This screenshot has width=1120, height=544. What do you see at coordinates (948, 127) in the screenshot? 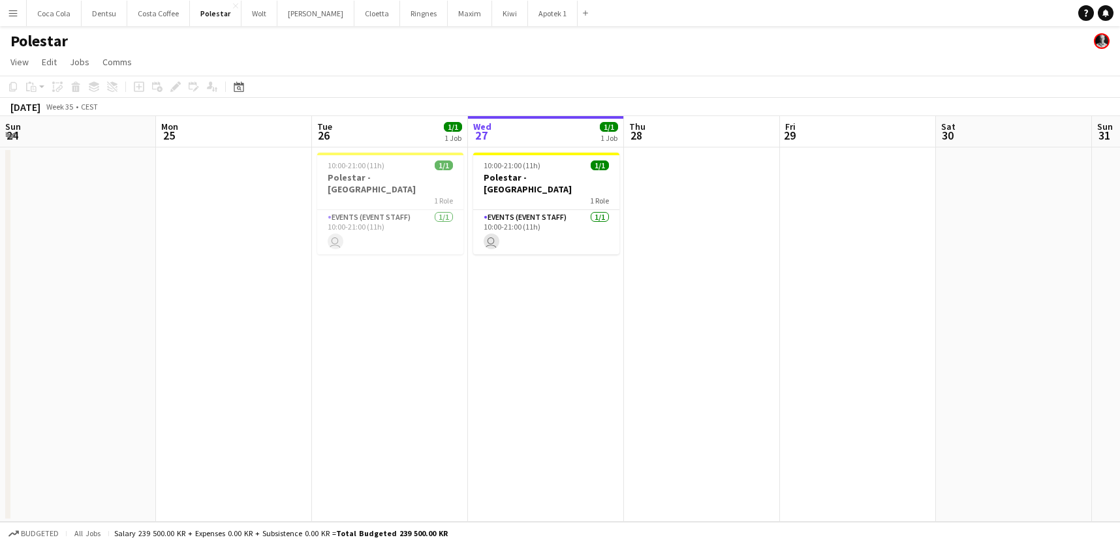
I see `span: Sat` at bounding box center [948, 127].